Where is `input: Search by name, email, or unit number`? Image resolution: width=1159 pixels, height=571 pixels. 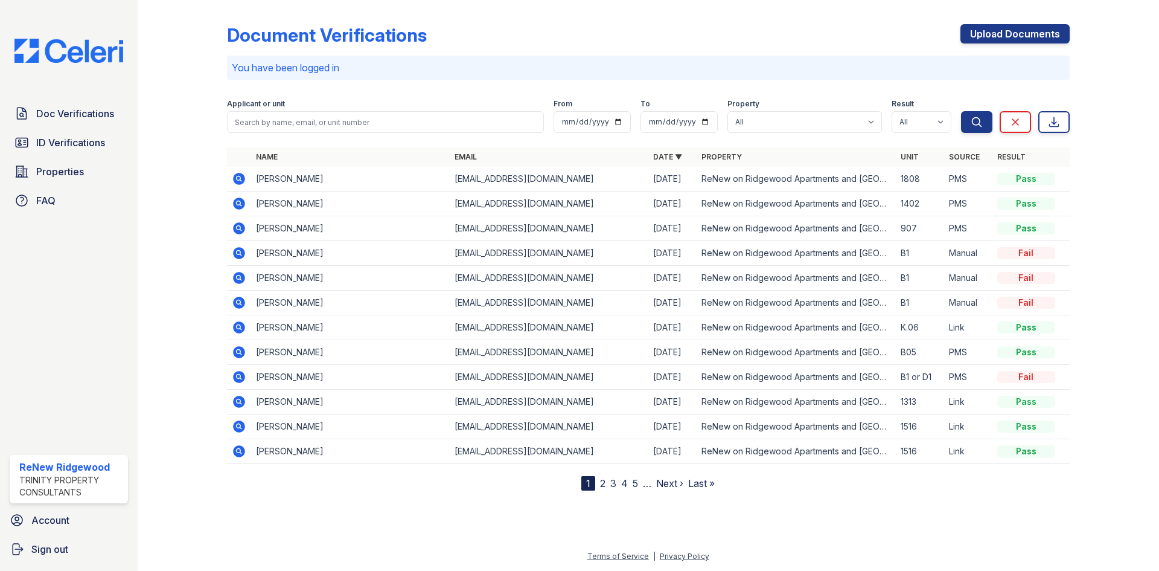
input: Search by name, email, or unit number is located at coordinates (385, 122).